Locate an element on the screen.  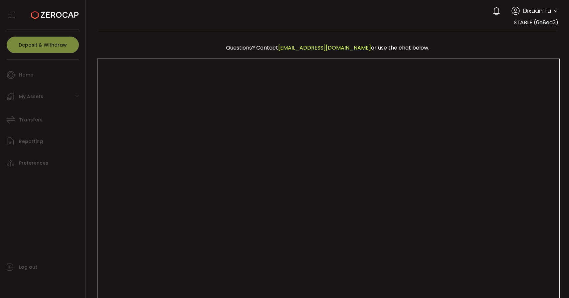
span: Preferences is located at coordinates (34, 163).